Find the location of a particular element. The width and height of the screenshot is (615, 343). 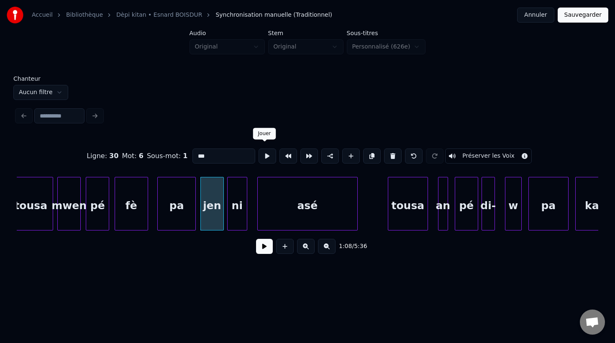

nav: breadcrumb is located at coordinates (182, 15).